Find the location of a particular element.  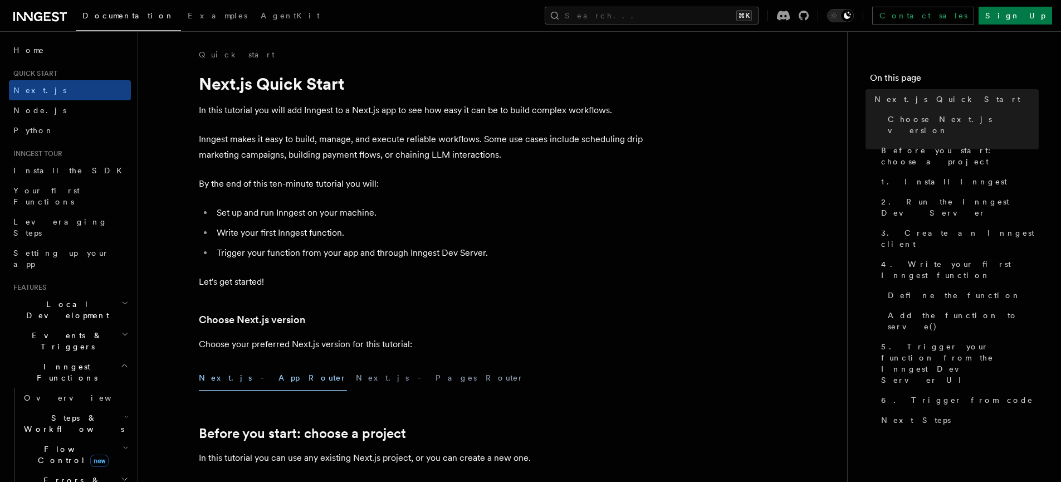

h4: On this page is located at coordinates (954, 80).